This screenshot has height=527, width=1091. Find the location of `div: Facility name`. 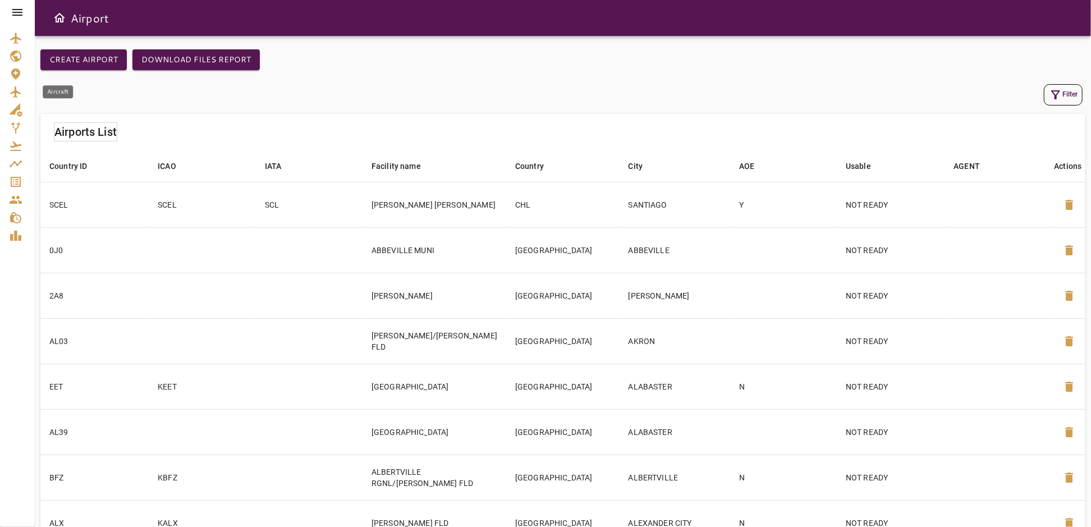

div: Facility name is located at coordinates (396, 166).